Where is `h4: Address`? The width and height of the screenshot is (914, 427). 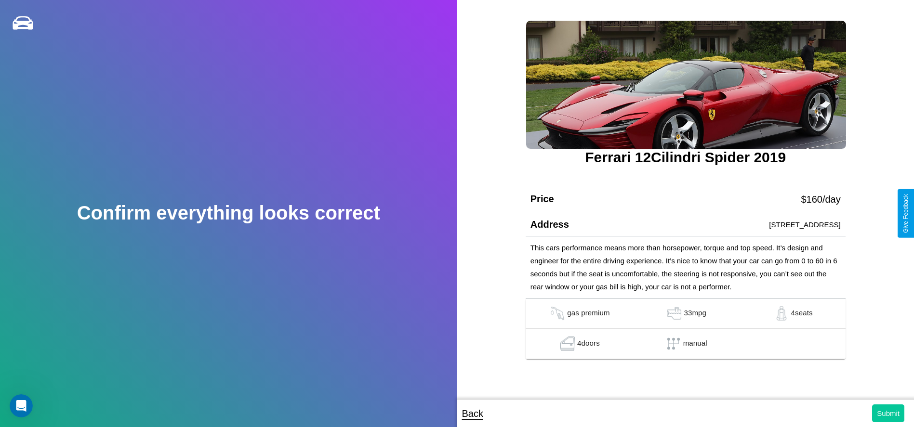 h4: Address is located at coordinates (550, 225).